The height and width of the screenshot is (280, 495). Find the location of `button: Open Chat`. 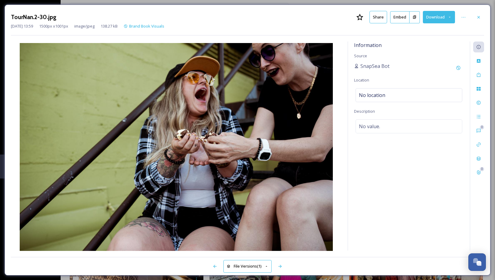

button: Open Chat is located at coordinates (477, 262).